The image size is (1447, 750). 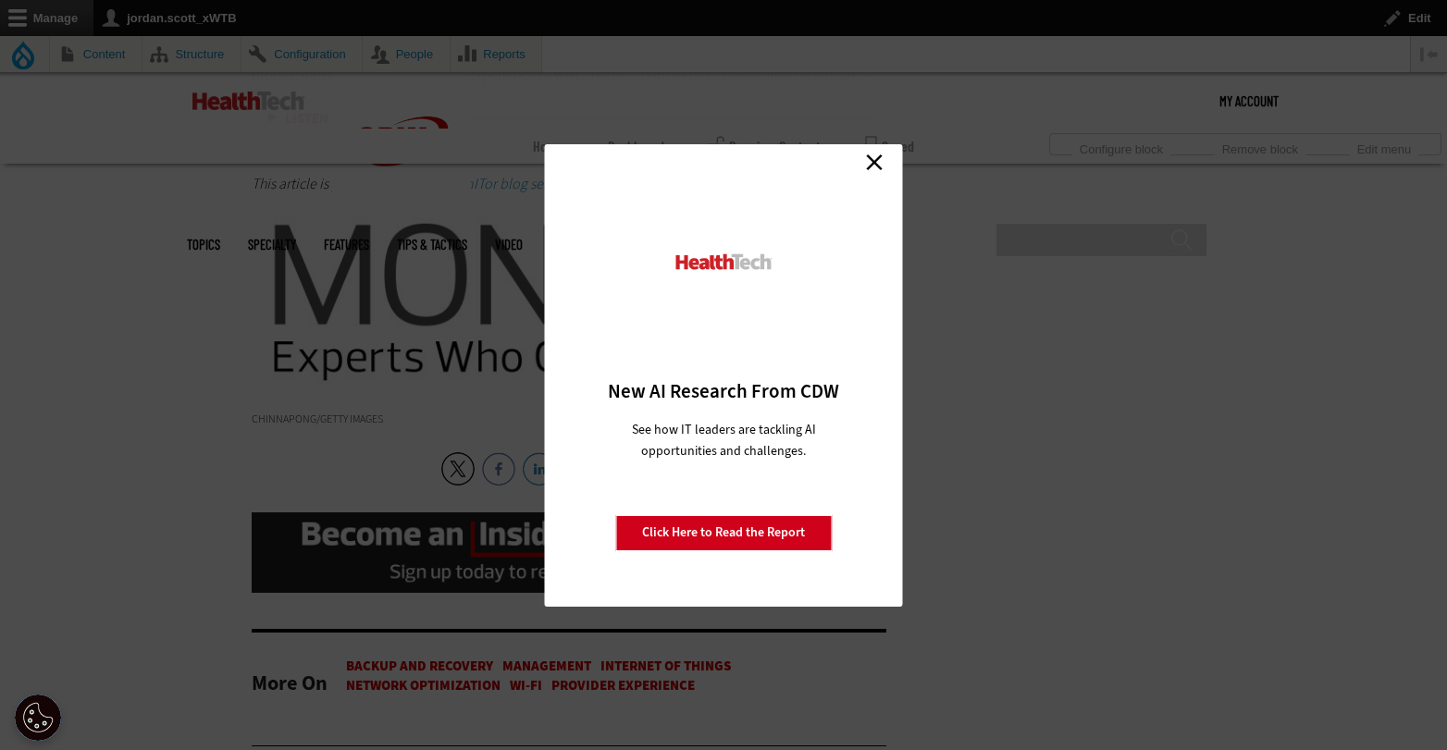 I want to click on p: See how IT leaders are tackling AI opportunities and challenges., so click(x=723, y=440).